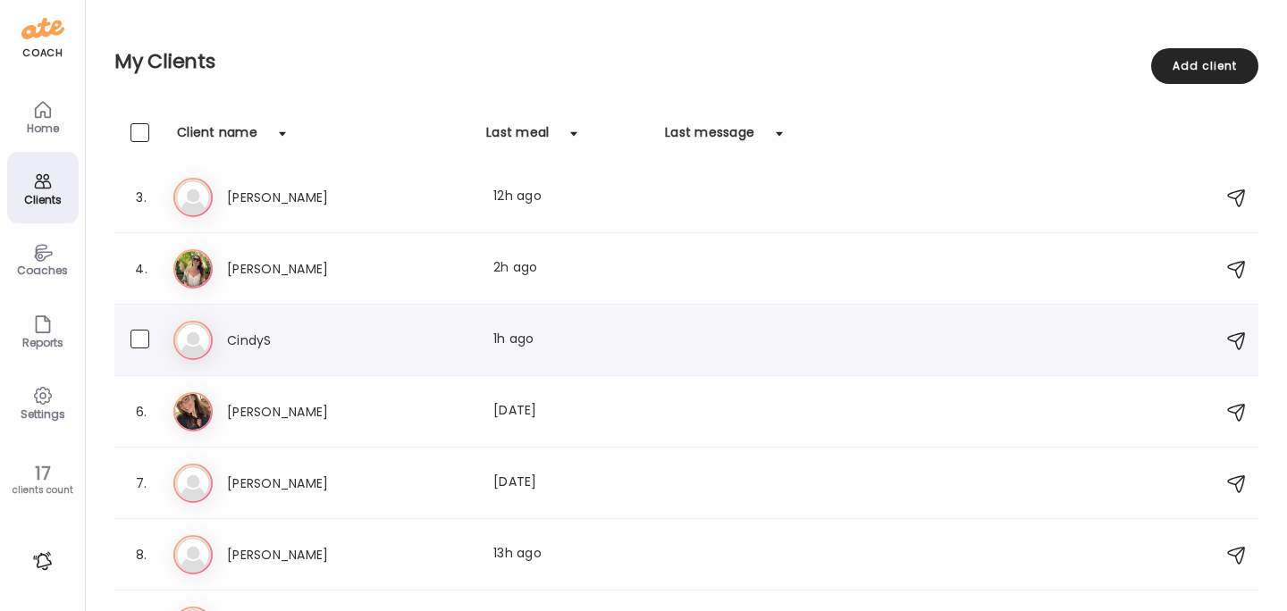 This screenshot has width=1287, height=611. Describe the element at coordinates (141, 484) in the screenshot. I see `div: 7.` at that location.